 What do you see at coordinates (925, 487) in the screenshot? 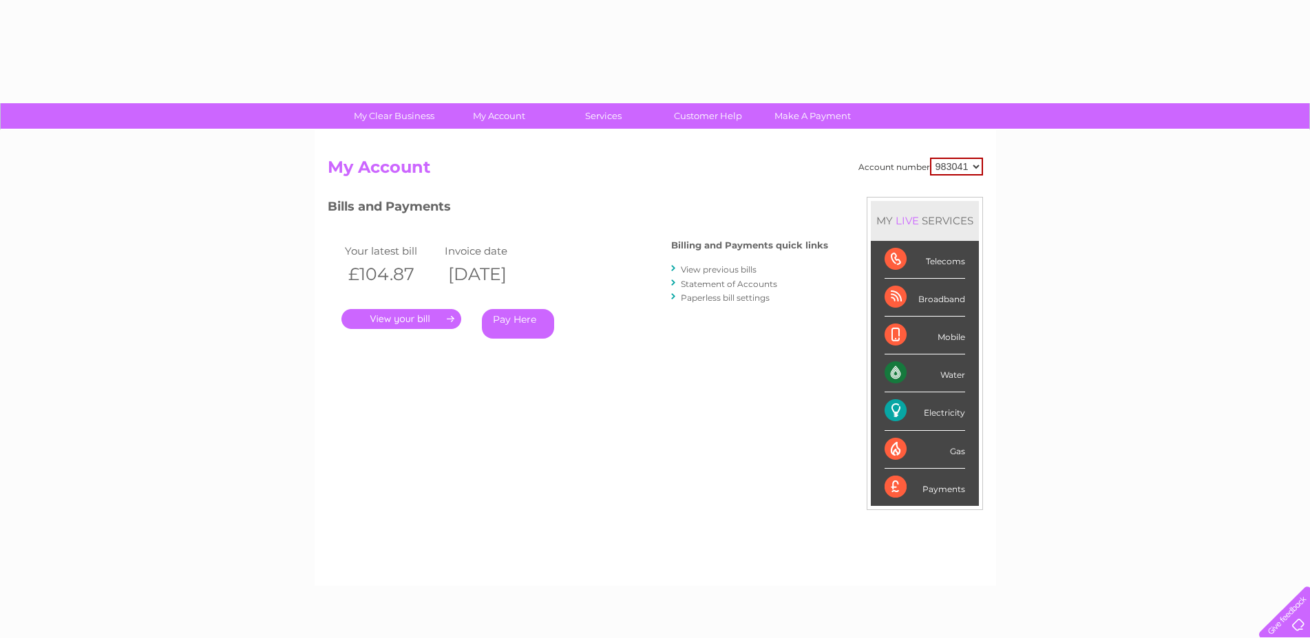
I see `div: Payments` at bounding box center [925, 487].